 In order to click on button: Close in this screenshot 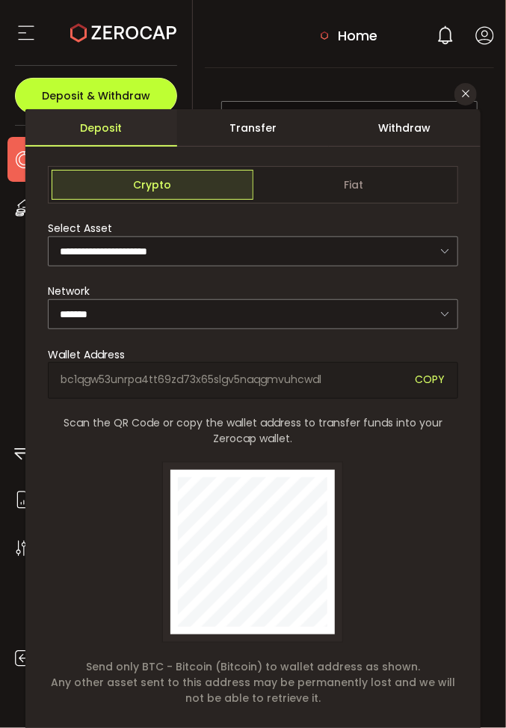, I will do `click(466, 94)`.